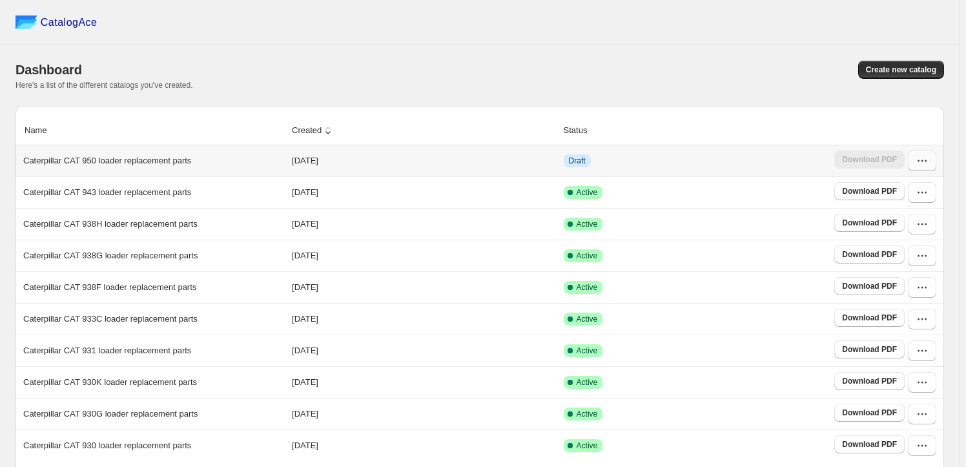  What do you see at coordinates (107, 351) in the screenshot?
I see `p: Caterpillar CAT 931 loader replacement parts` at bounding box center [107, 351].